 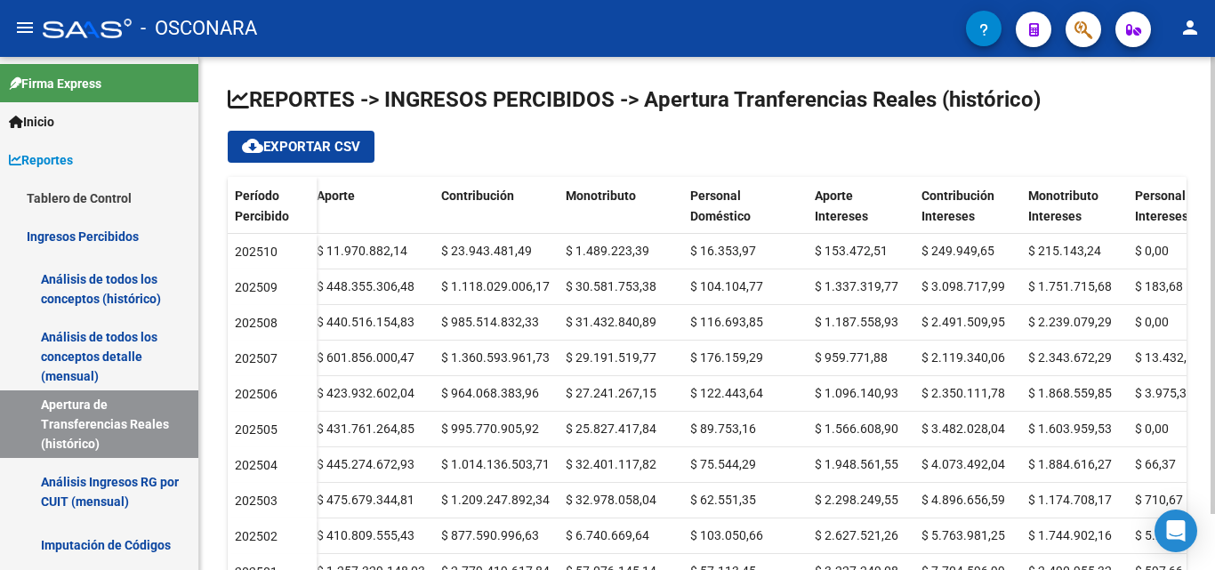 What do you see at coordinates (963, 393) in the screenshot?
I see `span: $ 2.350.111,78` at bounding box center [963, 393].